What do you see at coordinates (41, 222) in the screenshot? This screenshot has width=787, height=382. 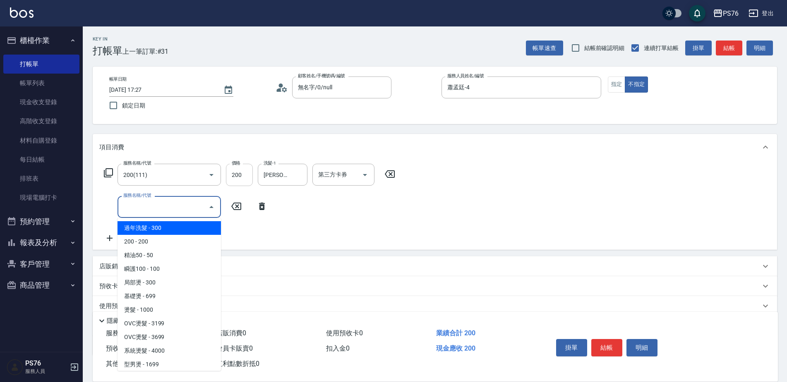 I see `button: 預約管理` at bounding box center [41, 222].